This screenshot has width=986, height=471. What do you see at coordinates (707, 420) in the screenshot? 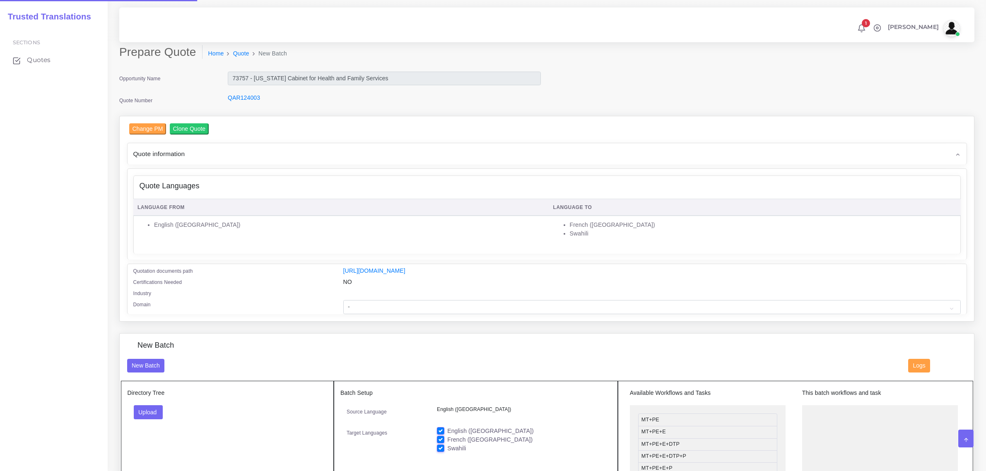
I see `li: MT+PE` at bounding box center [707, 420].